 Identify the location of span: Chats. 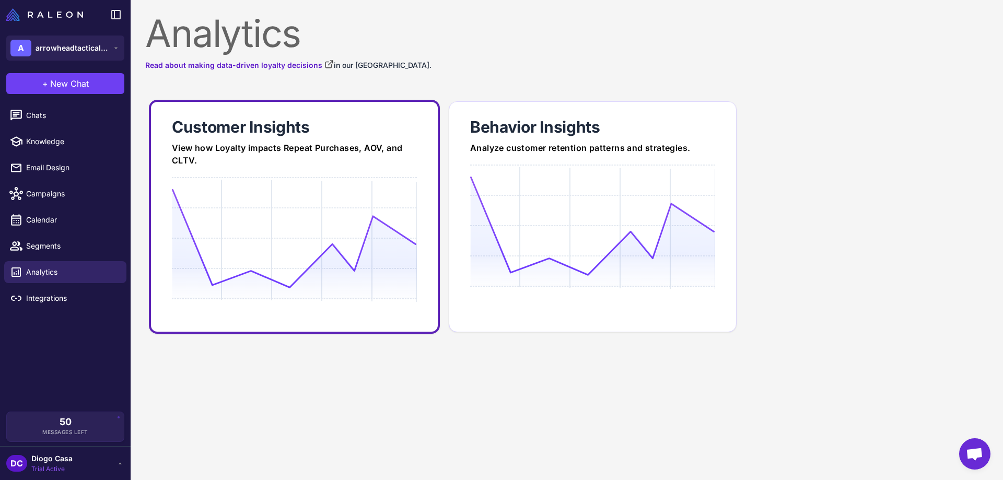
(72, 115).